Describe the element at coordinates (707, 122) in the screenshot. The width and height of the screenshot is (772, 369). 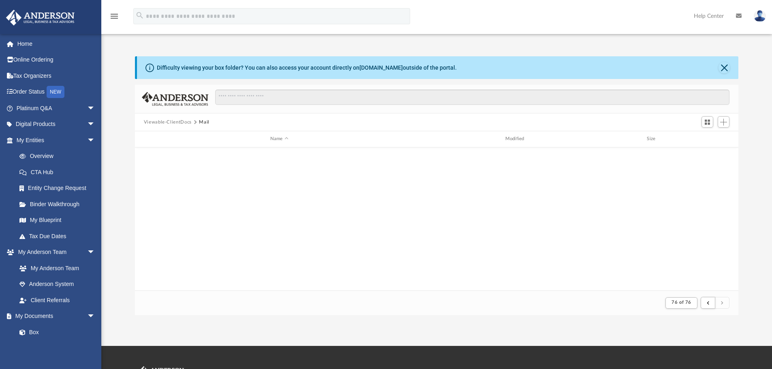
I see `button: Switch to Grid View` at that location.